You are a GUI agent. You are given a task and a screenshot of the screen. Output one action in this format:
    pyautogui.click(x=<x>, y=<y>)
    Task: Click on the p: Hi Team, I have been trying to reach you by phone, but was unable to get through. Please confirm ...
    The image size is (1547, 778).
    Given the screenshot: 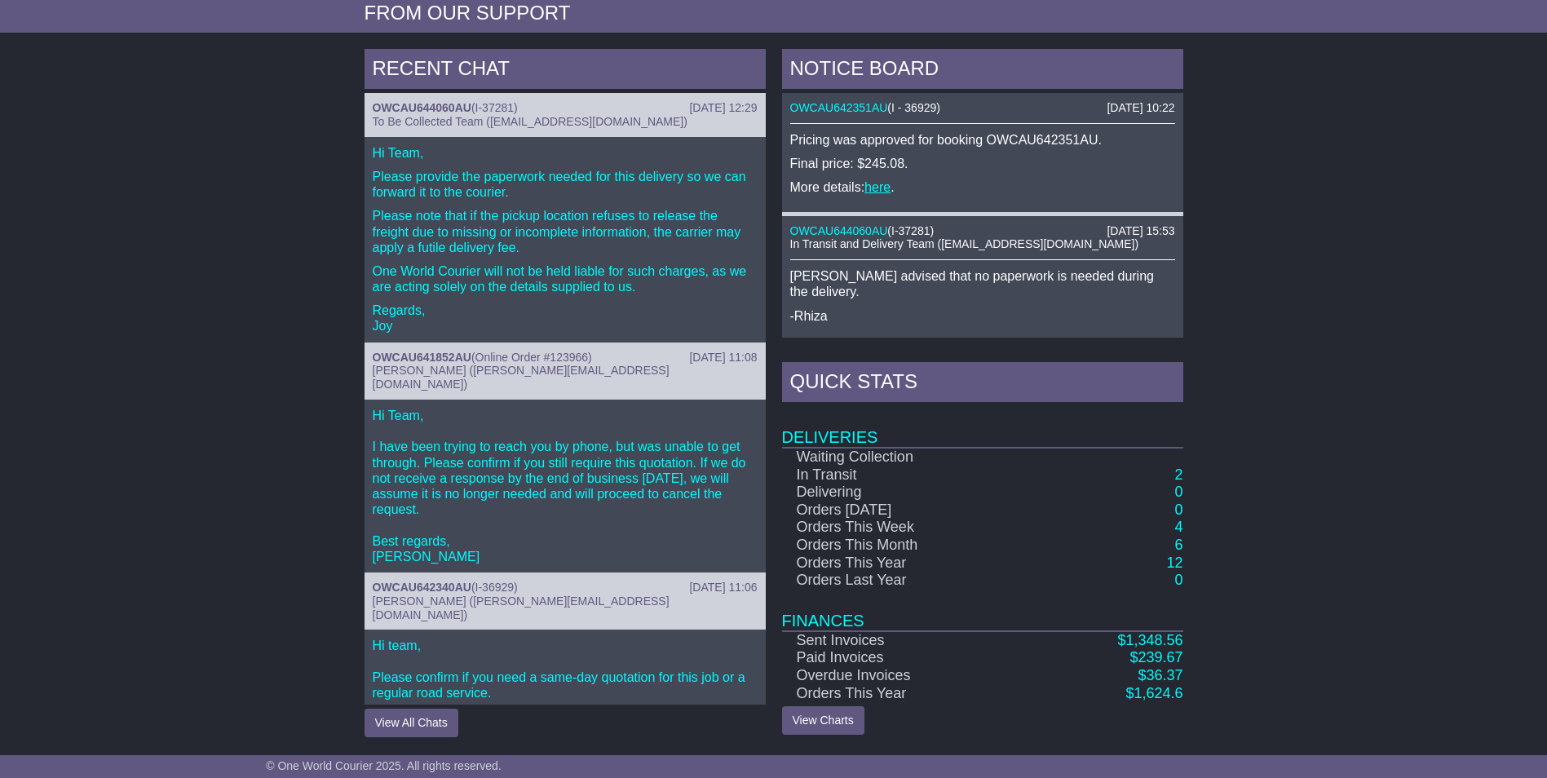 What is the action you would take?
    pyautogui.click(x=565, y=486)
    